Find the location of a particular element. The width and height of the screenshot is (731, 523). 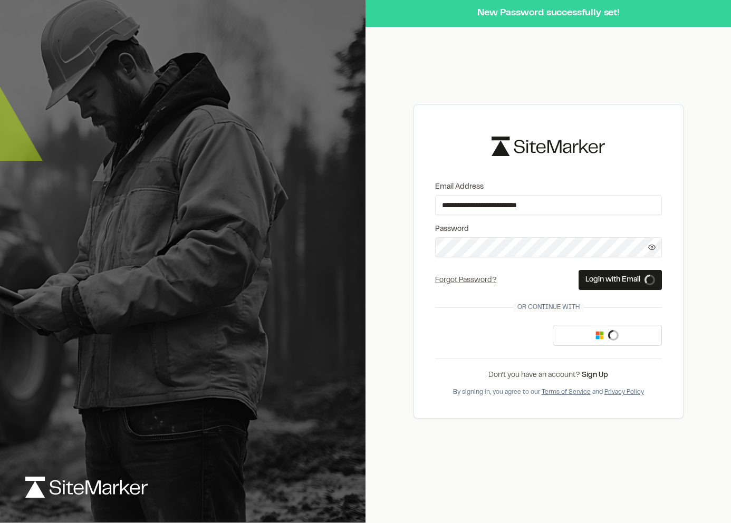

label: Email Address is located at coordinates (549, 187).